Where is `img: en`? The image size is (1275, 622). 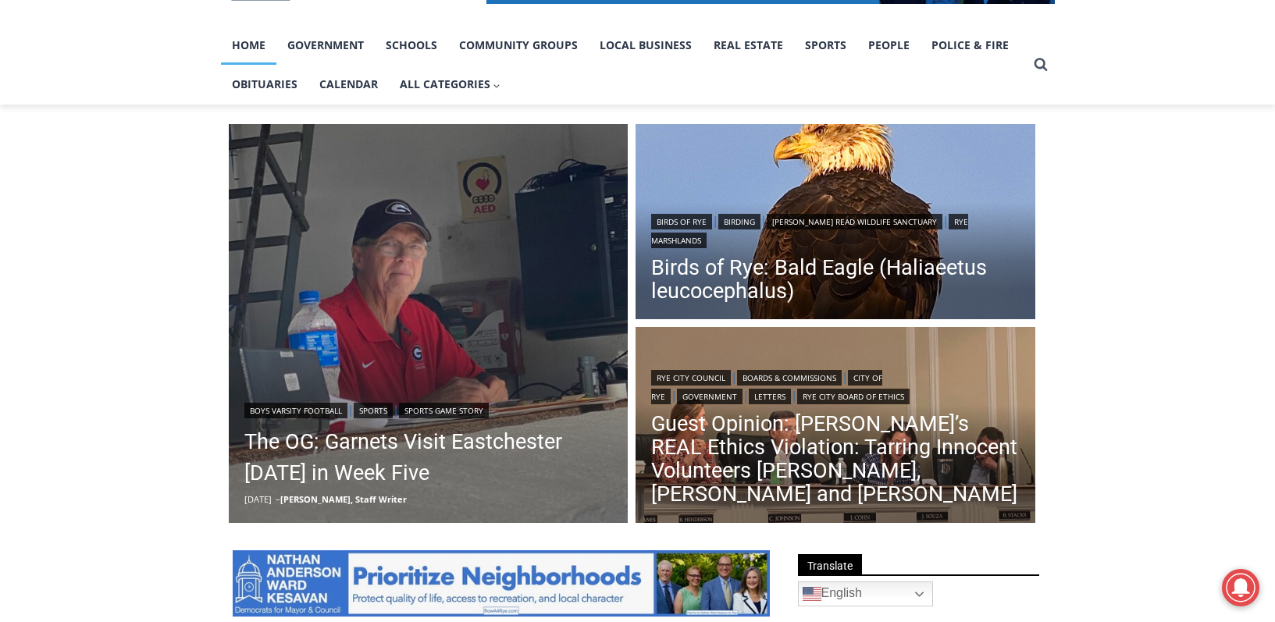 img: en is located at coordinates (812, 594).